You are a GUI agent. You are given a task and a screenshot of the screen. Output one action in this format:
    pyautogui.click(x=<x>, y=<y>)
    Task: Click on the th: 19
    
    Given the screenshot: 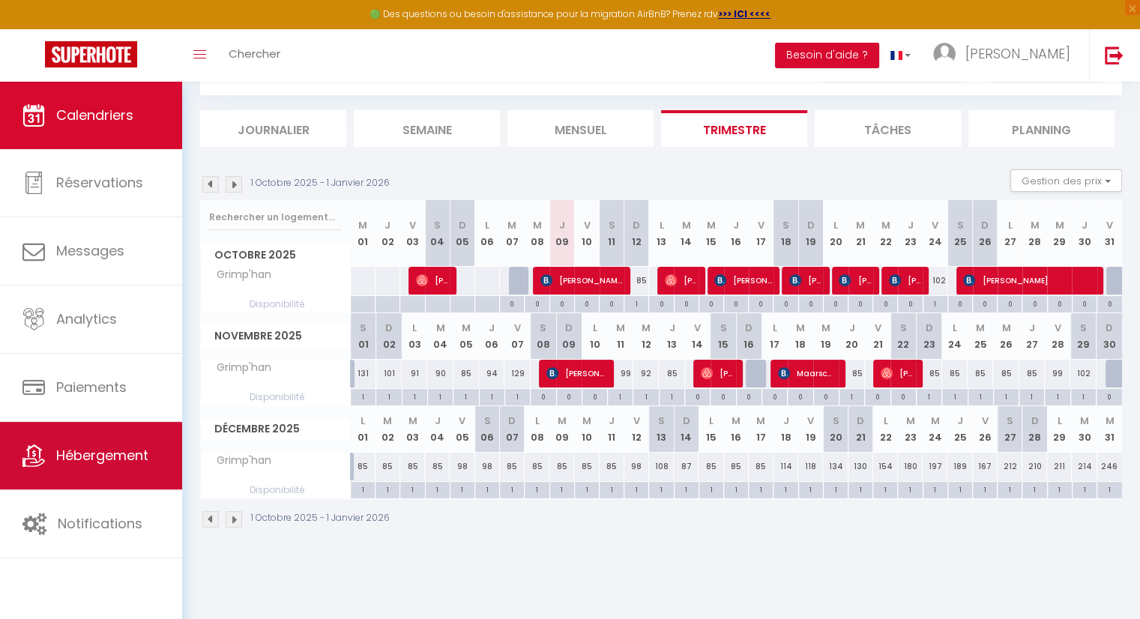 What is the action you would take?
    pyautogui.click(x=826, y=336)
    